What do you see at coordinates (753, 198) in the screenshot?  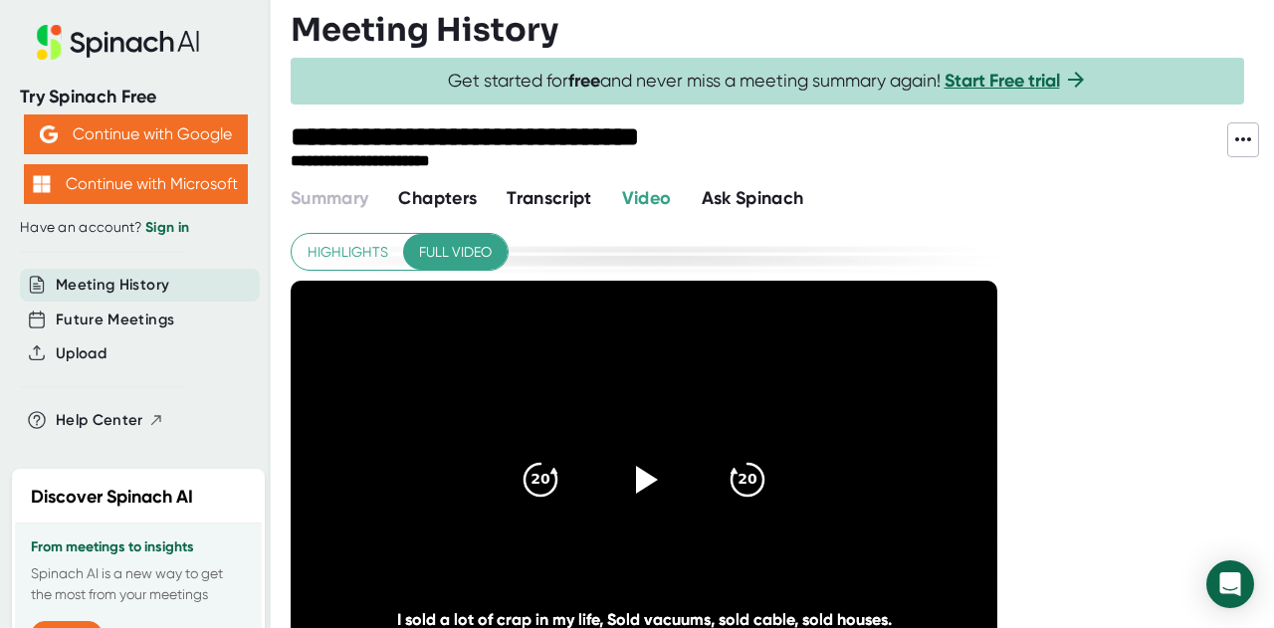 I see `span: Ask Spinach` at bounding box center [753, 198].